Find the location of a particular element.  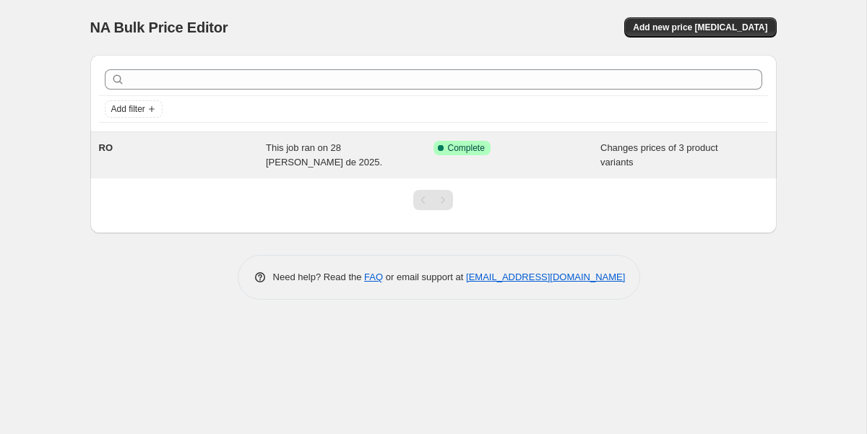

span: or email support at is located at coordinates (424, 277).